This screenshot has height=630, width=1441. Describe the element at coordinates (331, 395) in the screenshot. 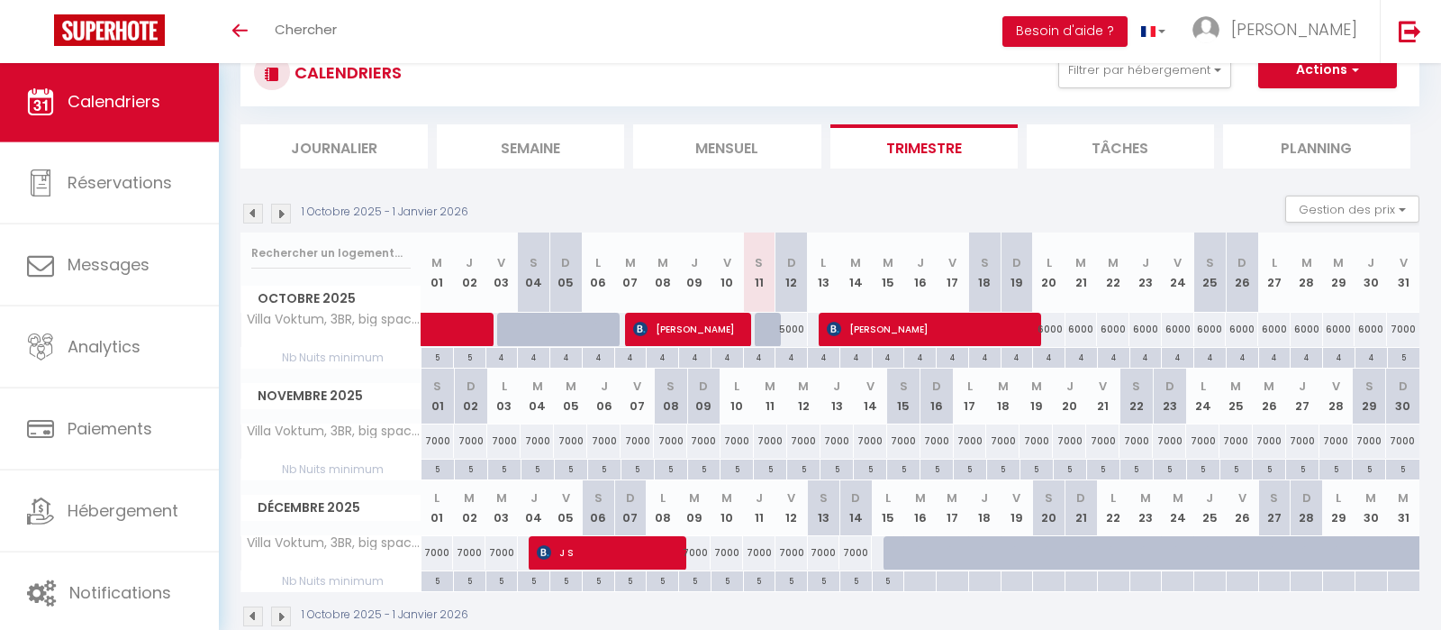

I see `span: Novembre 2025` at that location.